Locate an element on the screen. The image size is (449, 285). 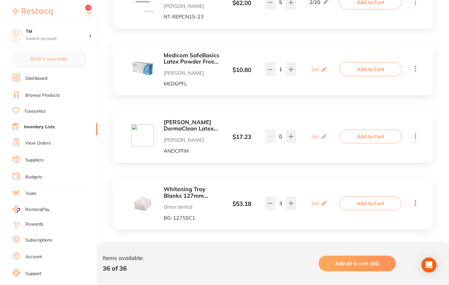
a: Restocq Logo is located at coordinates (33, 12).